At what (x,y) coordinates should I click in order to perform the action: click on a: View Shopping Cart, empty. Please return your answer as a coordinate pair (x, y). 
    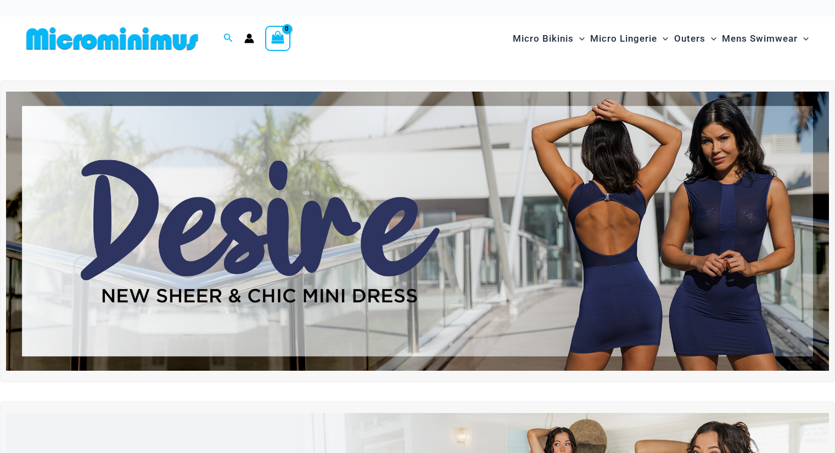
    Looking at the image, I should click on (278, 38).